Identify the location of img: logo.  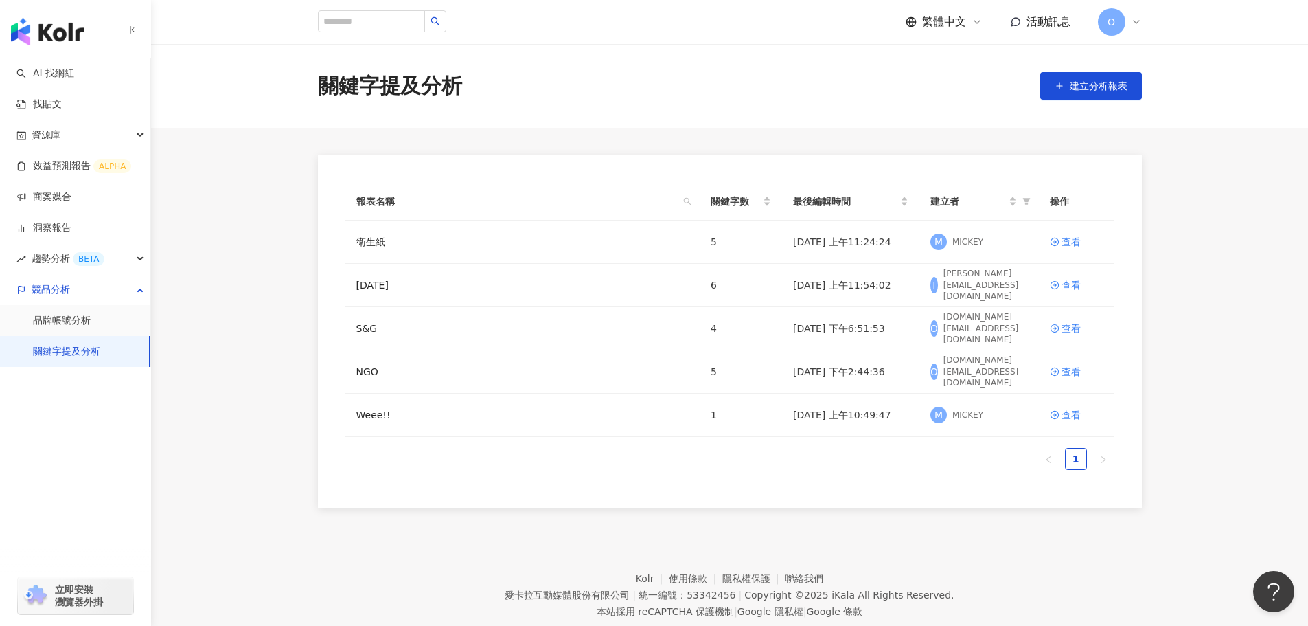
(47, 32).